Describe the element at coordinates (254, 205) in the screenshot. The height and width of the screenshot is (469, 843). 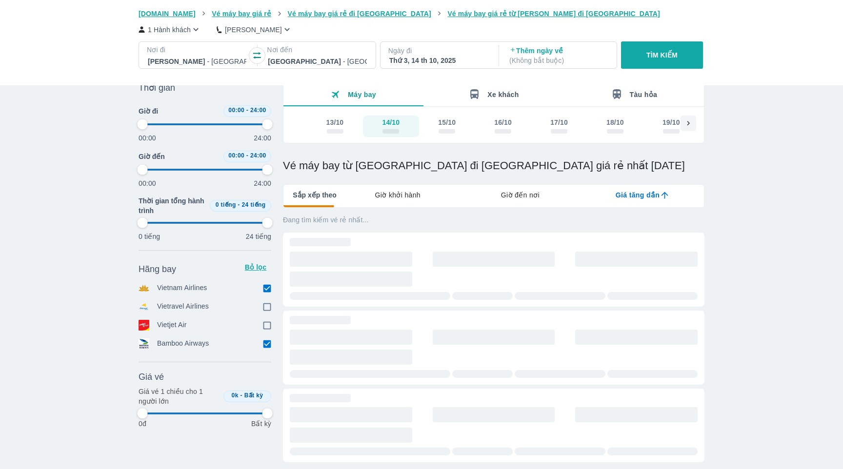
I see `span: 24 tiếng` at that location.